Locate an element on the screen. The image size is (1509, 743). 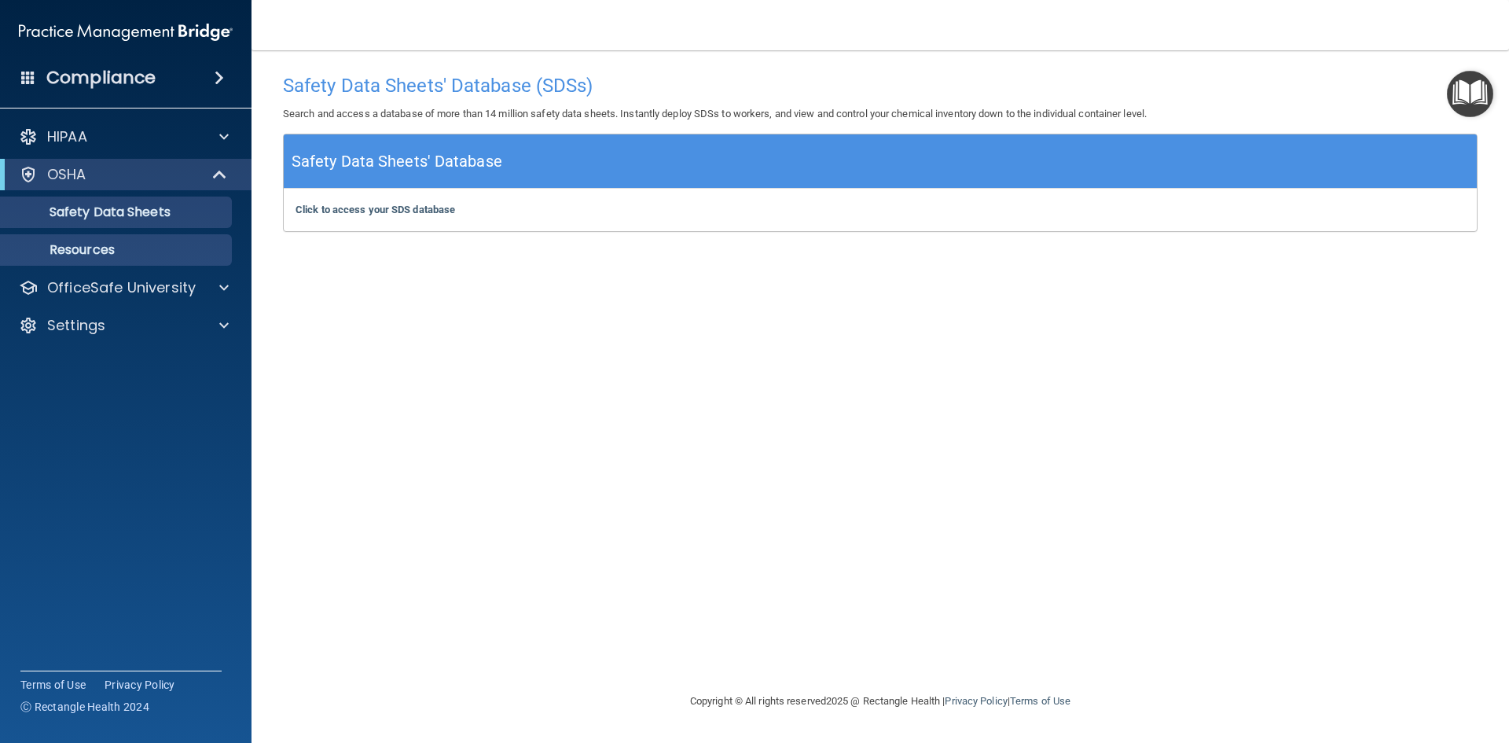
a: HIPAA is located at coordinates (123, 137).